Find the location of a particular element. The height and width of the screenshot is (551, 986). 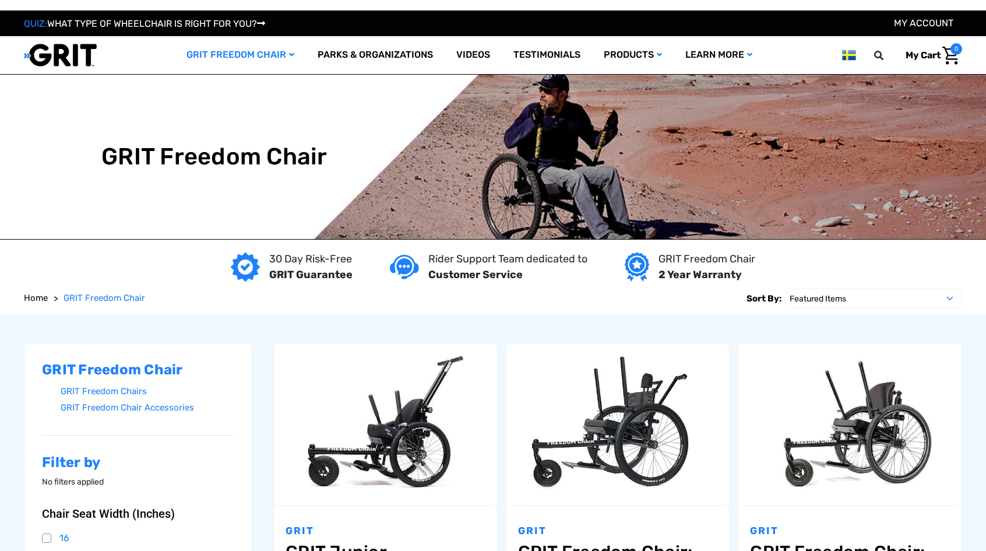

h2: GRIT Freedom Chair is located at coordinates (138, 369).